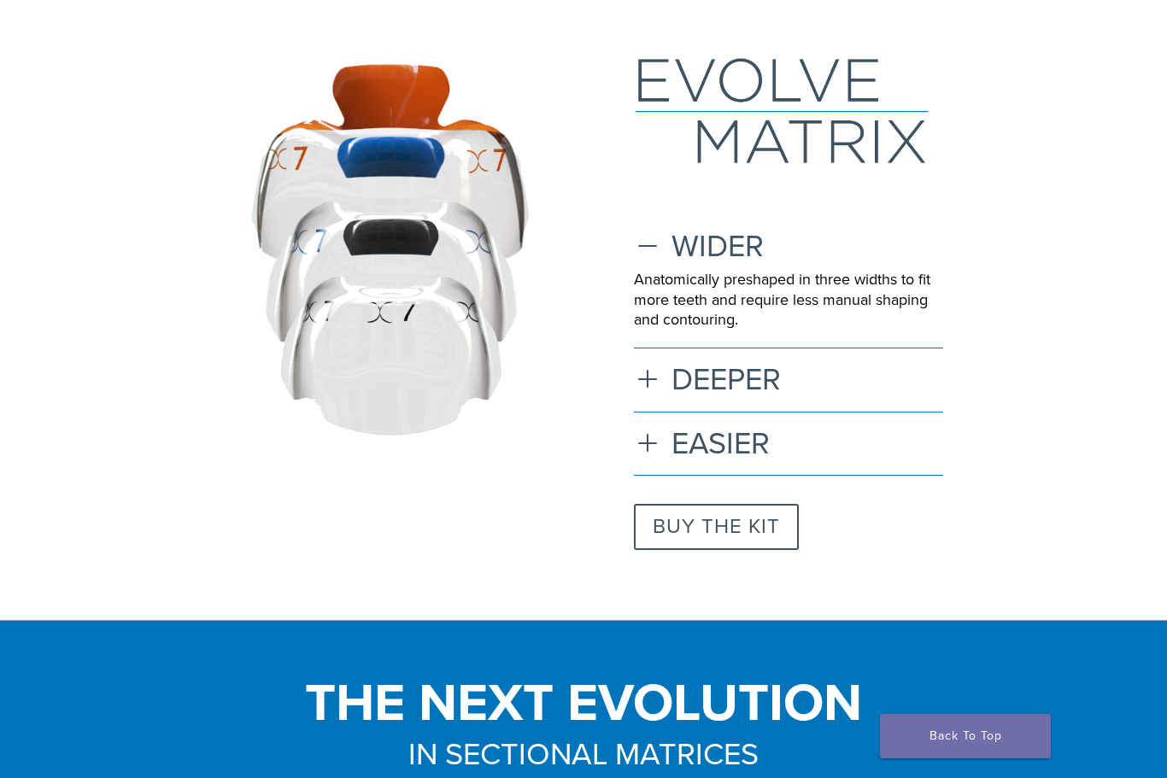 This screenshot has height=778, width=1167. Describe the element at coordinates (788, 246) in the screenshot. I see `h3: WIDER` at that location.